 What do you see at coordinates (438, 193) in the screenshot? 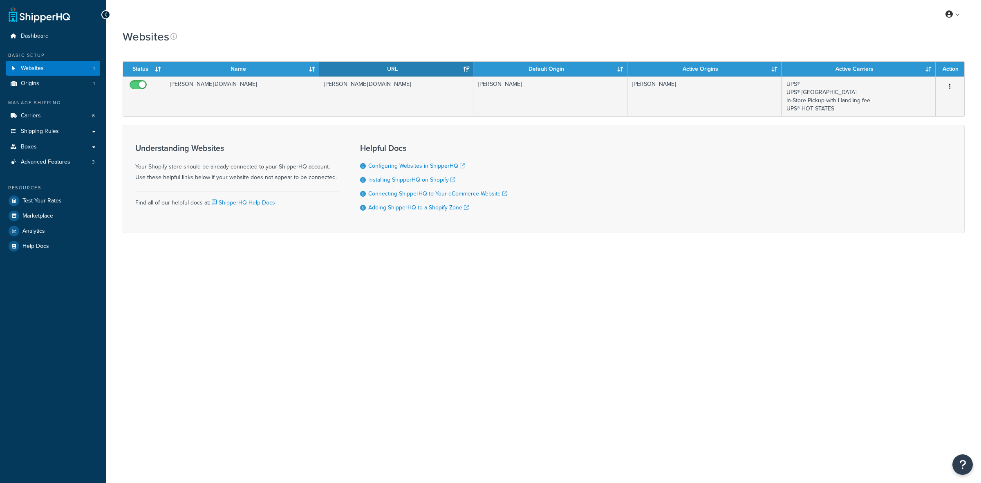
I see `a: Connecting ShipperHQ to Your eCommerce Website` at bounding box center [438, 193].